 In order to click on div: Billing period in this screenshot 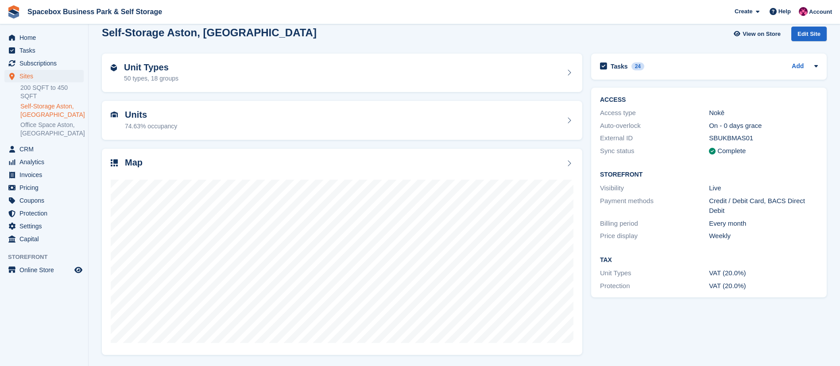, I will do `click(654, 224)`.